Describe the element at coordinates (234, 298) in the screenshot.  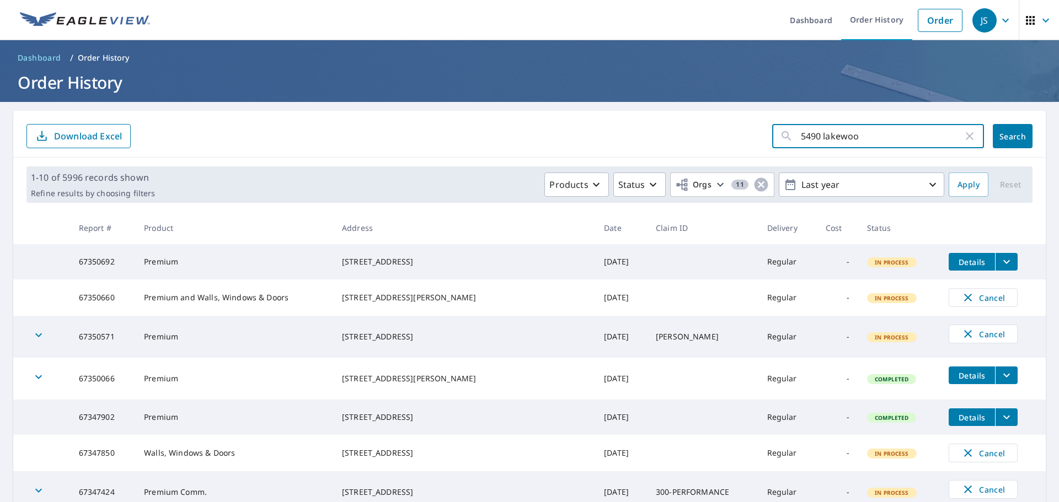
I see `td: Premium and Walls, Windows & Doors` at that location.